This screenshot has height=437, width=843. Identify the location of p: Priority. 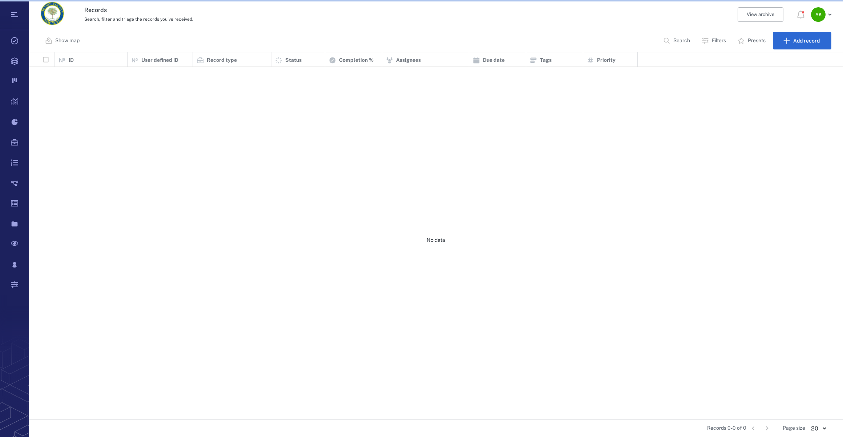
(606, 60).